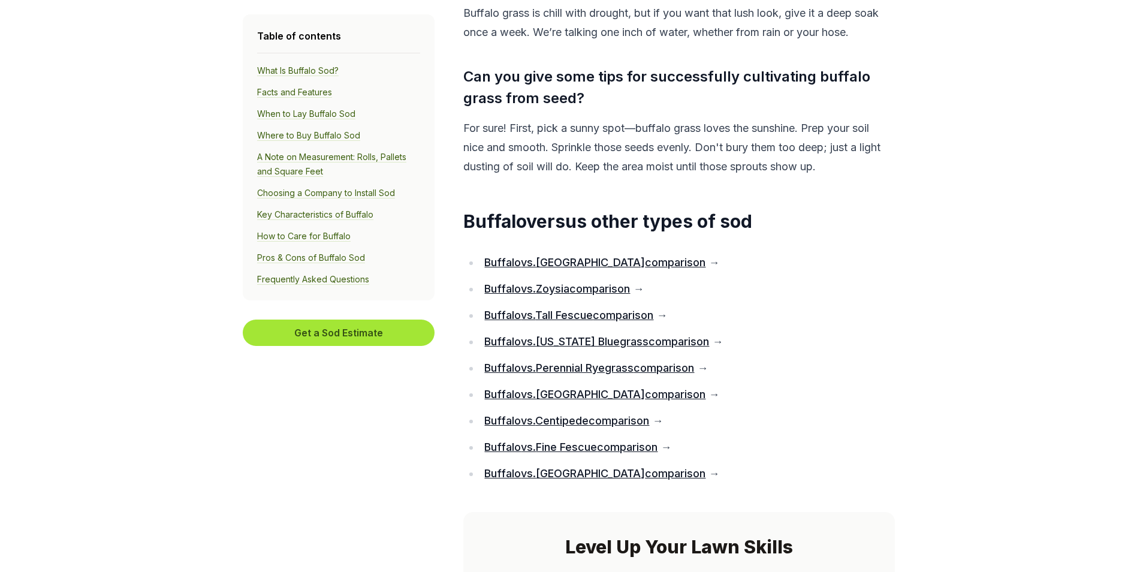  Describe the element at coordinates (677, 147) in the screenshot. I see `p: For sure! First, pick a sunny spot—buffalo grass loves the sunshine. Prep your soil nice and smoo...` at that location.